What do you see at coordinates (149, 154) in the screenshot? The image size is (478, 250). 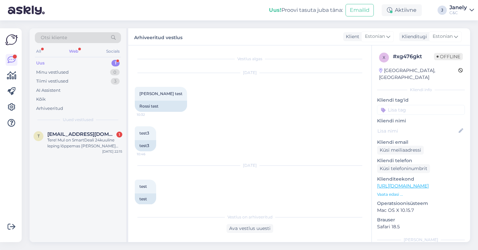 I see `span: 10:46` at bounding box center [149, 154].